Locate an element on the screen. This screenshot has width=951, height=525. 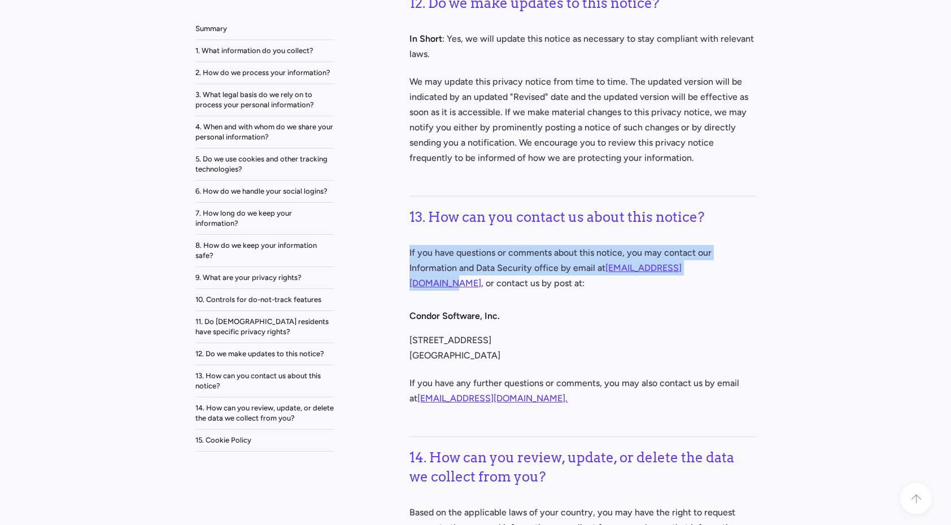
a: 6. How do we handle your social logins? is located at coordinates (264, 191).